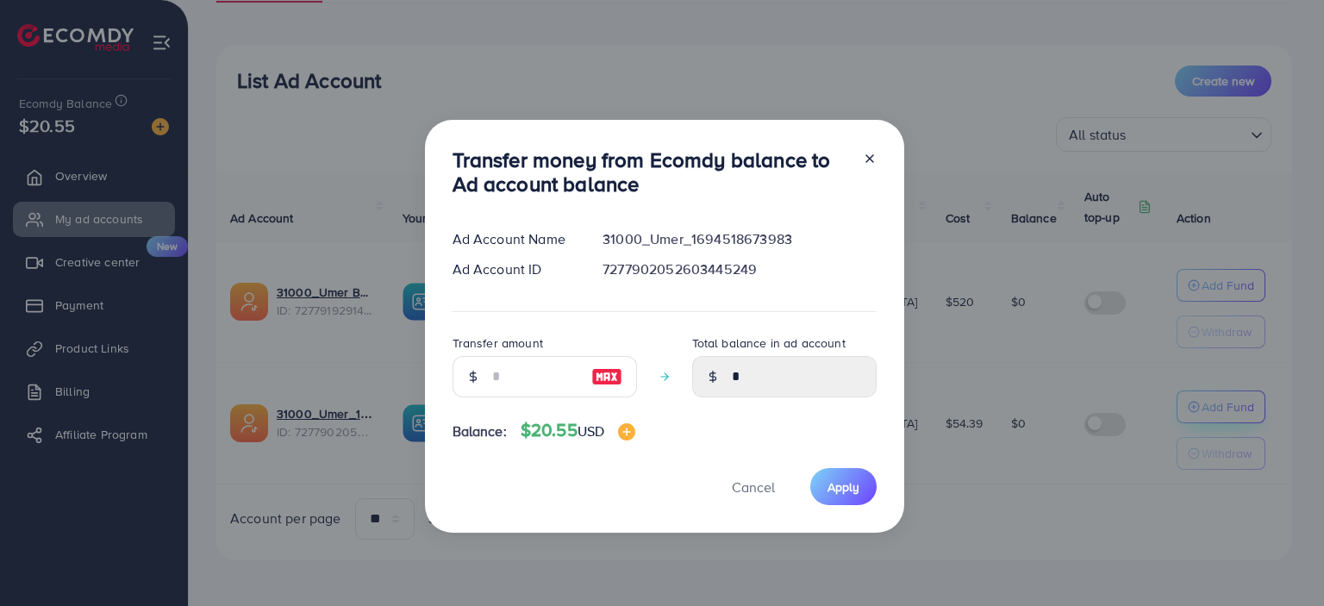  Describe the element at coordinates (739, 239) in the screenshot. I see `div: 31000_Umer_1694518673983` at that location.